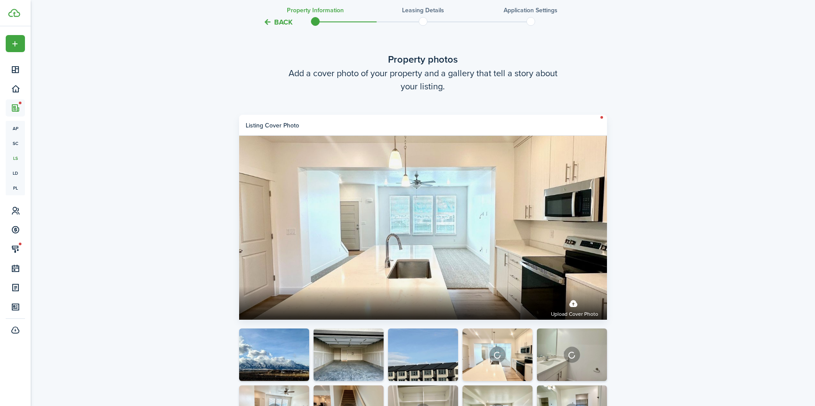 Image resolution: width=815 pixels, height=406 pixels. I want to click on span: Upload cover photo, so click(575, 315).